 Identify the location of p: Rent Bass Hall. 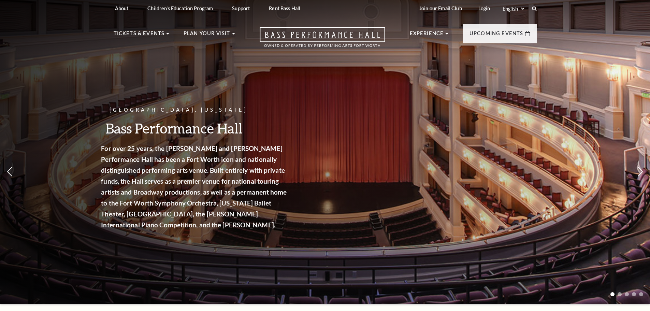
(284, 8).